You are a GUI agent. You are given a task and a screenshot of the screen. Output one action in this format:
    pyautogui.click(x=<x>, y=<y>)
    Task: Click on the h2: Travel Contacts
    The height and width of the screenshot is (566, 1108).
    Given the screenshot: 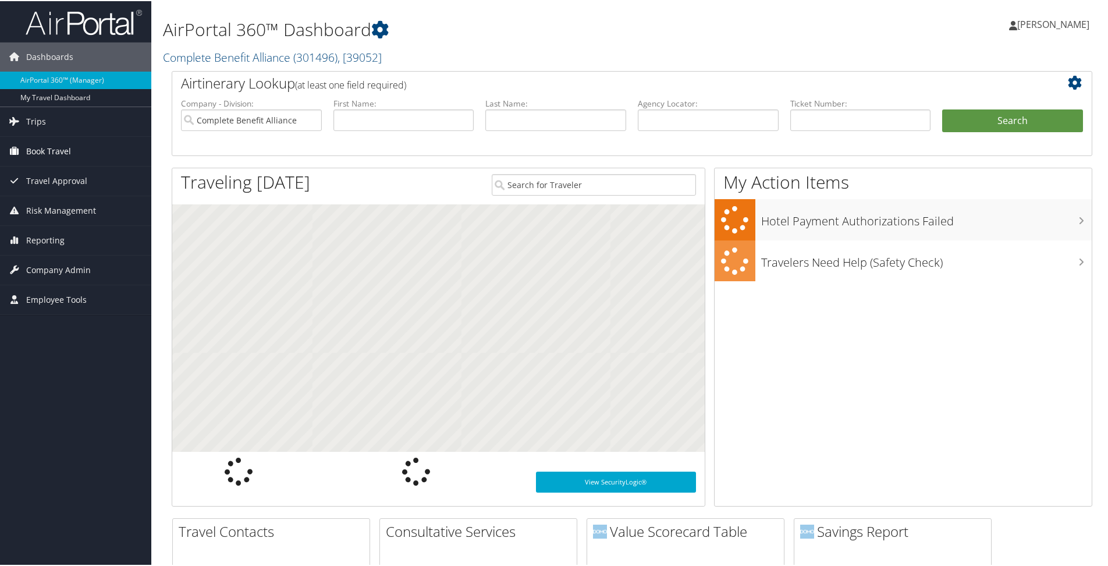 What is the action you would take?
    pyautogui.click(x=274, y=530)
    